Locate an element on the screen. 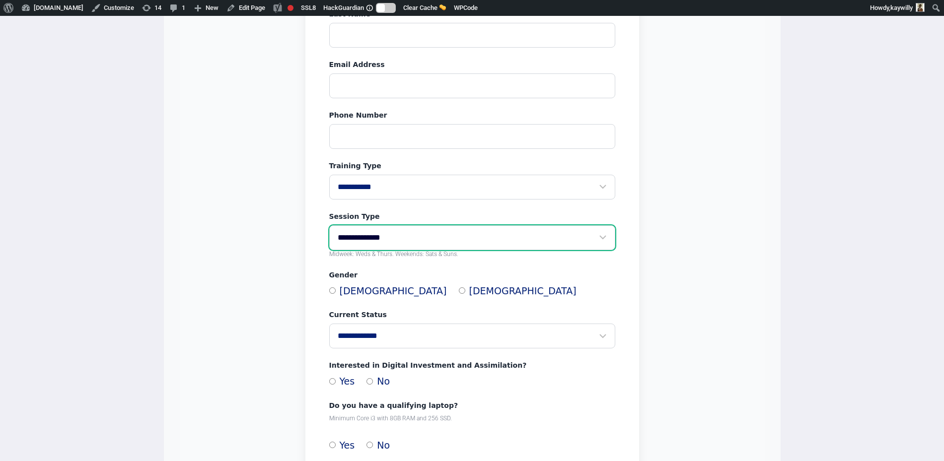 This screenshot has width=944, height=461. span: Clear Cache is located at coordinates (420, 7).